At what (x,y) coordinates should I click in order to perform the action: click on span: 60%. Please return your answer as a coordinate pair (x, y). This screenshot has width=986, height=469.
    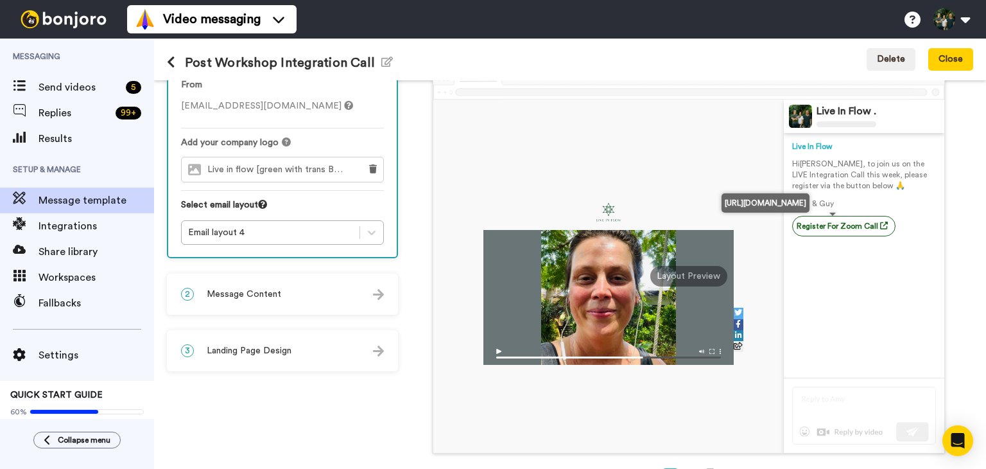
    Looking at the image, I should click on (19, 412).